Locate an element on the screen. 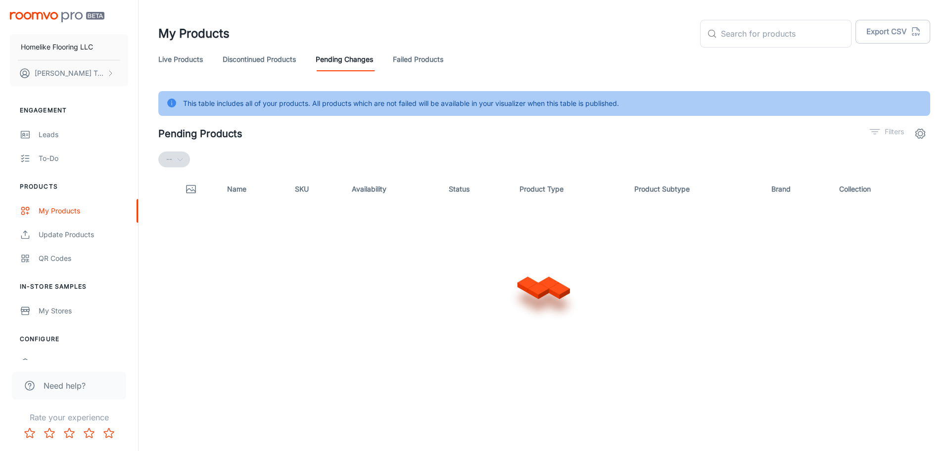 This screenshot has height=451, width=950. th: Brand is located at coordinates (797, 189).